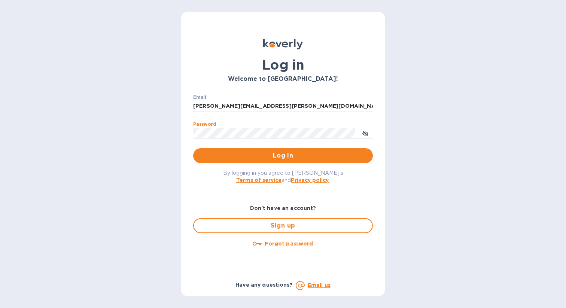 This screenshot has width=566, height=308. I want to click on label: Password, so click(205, 124).